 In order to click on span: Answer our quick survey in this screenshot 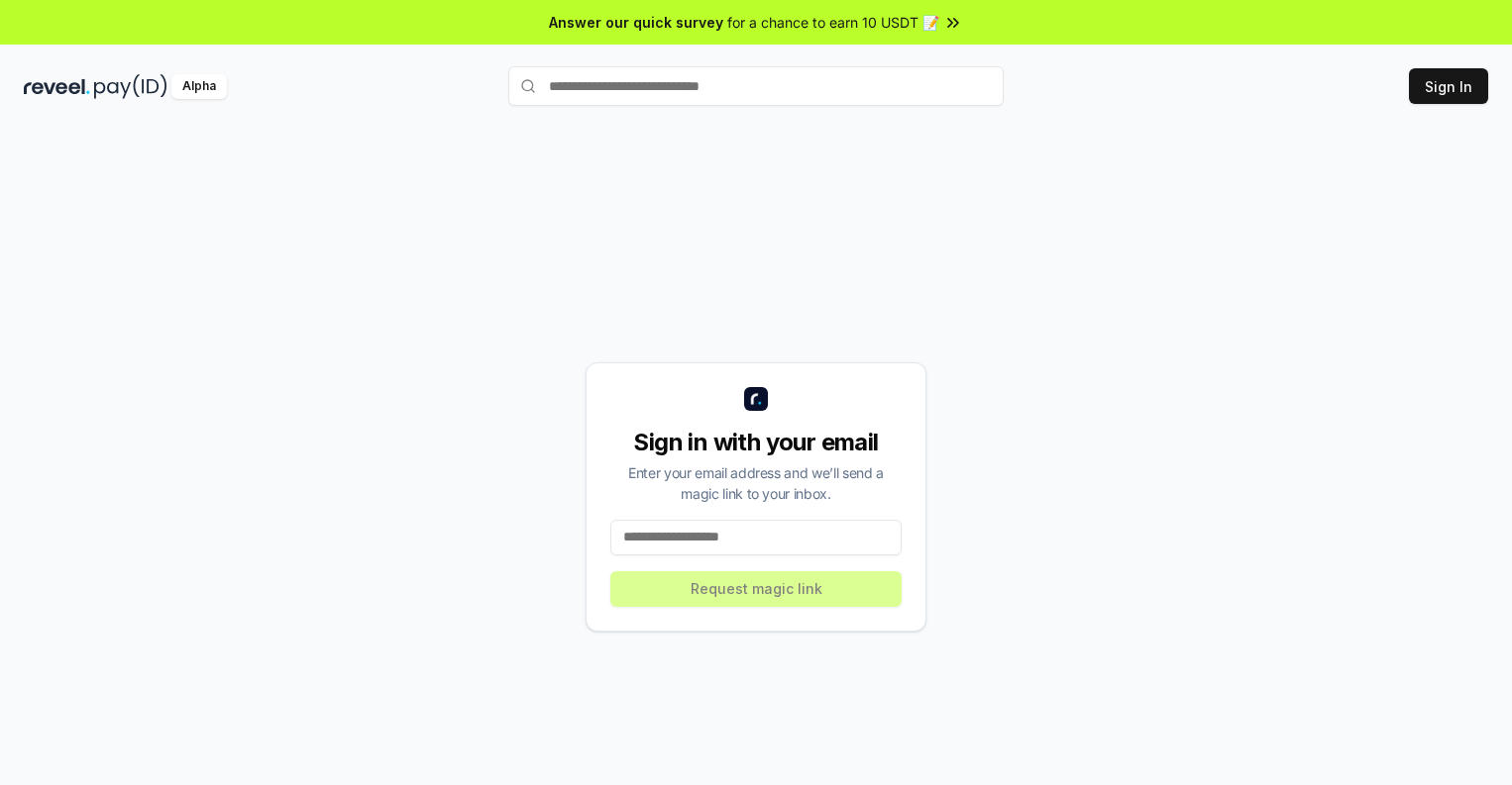, I will do `click(637, 22)`.